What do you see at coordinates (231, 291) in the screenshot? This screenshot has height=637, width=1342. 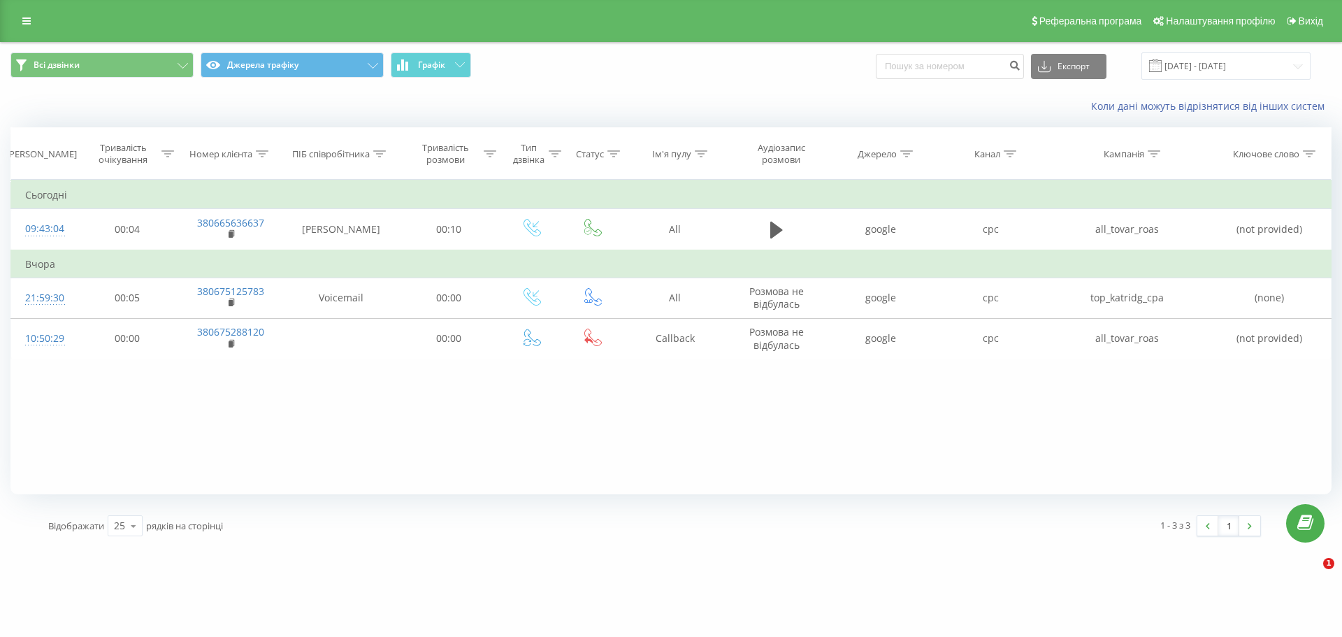 I see `a: 380675125783` at bounding box center [231, 291].